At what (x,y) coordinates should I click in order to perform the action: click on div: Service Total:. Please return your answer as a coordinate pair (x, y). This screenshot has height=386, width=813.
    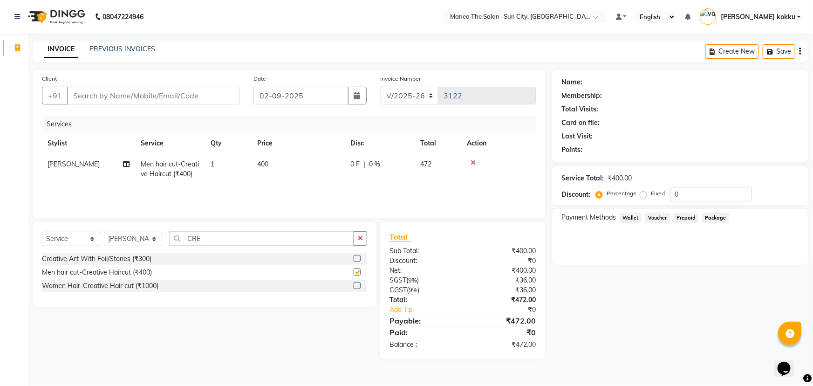
    Looking at the image, I should click on (582, 178).